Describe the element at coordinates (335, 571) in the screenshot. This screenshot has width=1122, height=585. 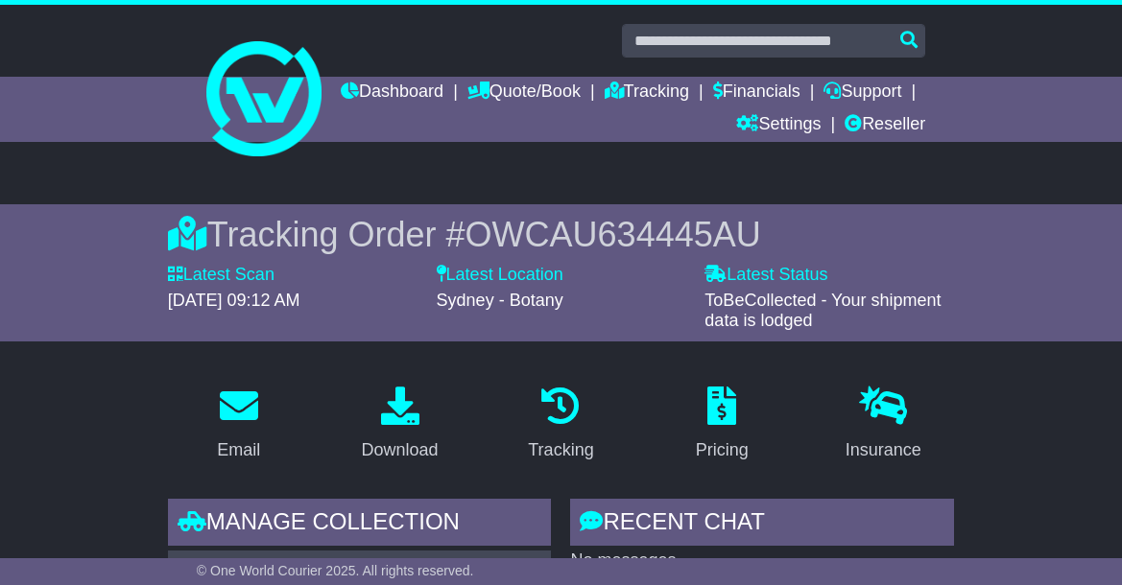
I see `span: © One World Courier 2025. All rights reserved.` at that location.